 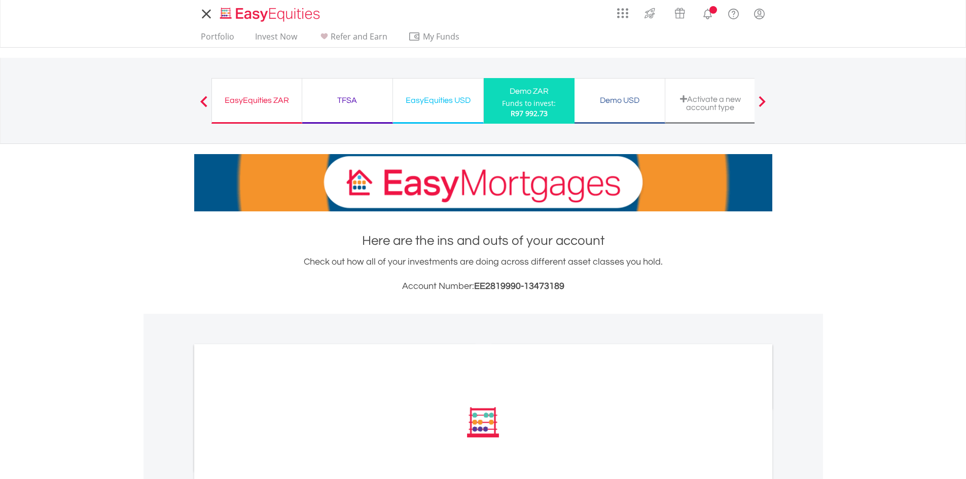 I want to click on div: EasyEquities USD, so click(x=438, y=100).